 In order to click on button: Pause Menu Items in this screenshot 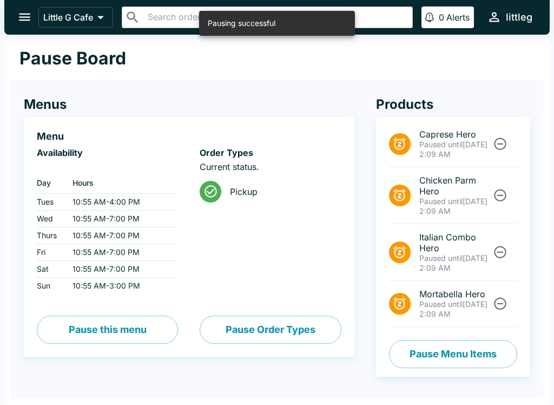, I will do `click(453, 354)`.